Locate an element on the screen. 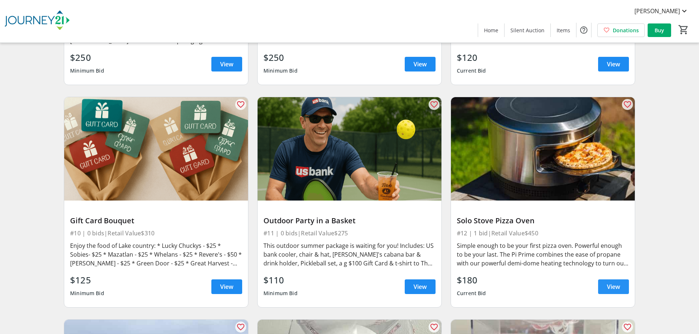 This screenshot has height=334, width=699. div: $110 is located at coordinates (280, 280).